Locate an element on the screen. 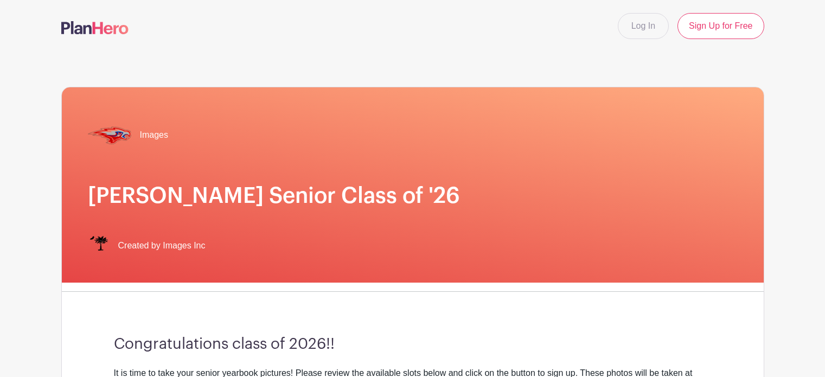  img: hammond%20transp.%20(1).png is located at coordinates (110, 135).